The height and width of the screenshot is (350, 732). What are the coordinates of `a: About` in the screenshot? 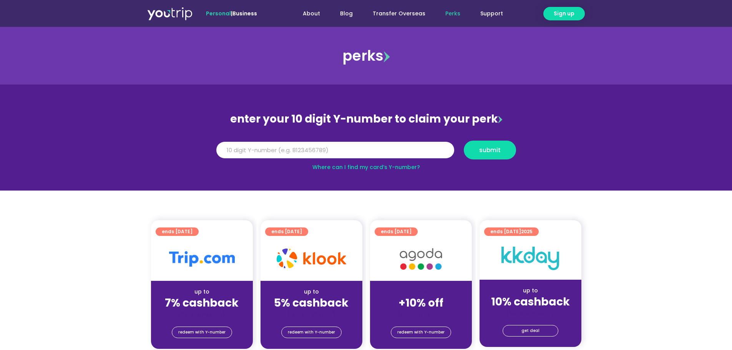 It's located at (311, 13).